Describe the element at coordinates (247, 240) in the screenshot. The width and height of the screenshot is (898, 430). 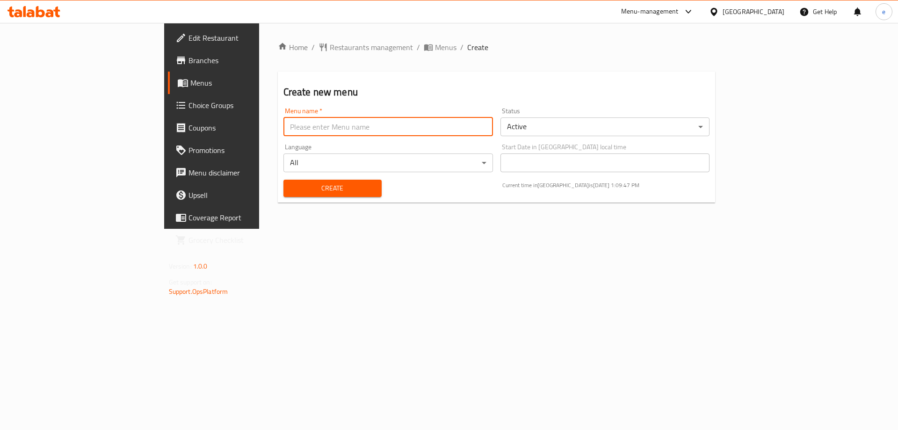
I see `span: Grocery Checklist` at that location.